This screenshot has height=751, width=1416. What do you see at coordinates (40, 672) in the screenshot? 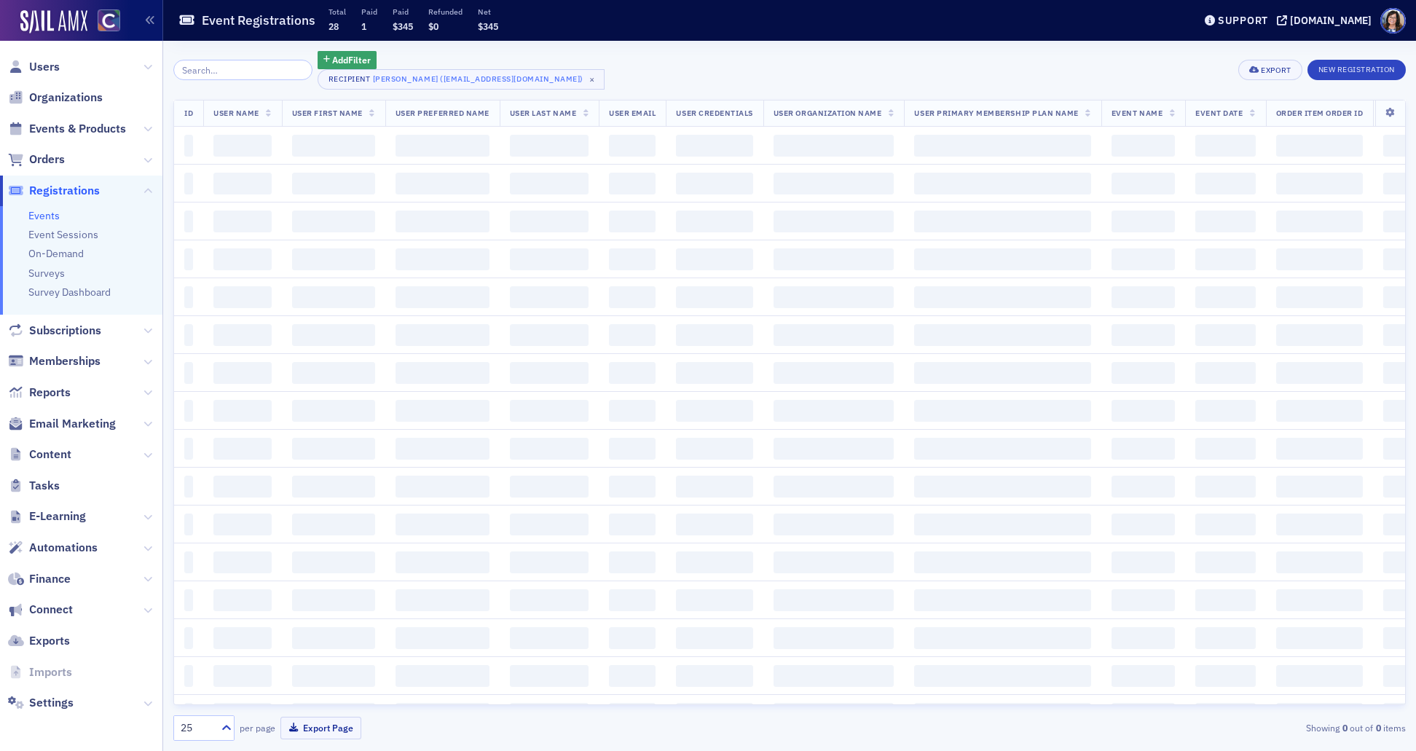
I see `a: Imports` at bounding box center [40, 672].